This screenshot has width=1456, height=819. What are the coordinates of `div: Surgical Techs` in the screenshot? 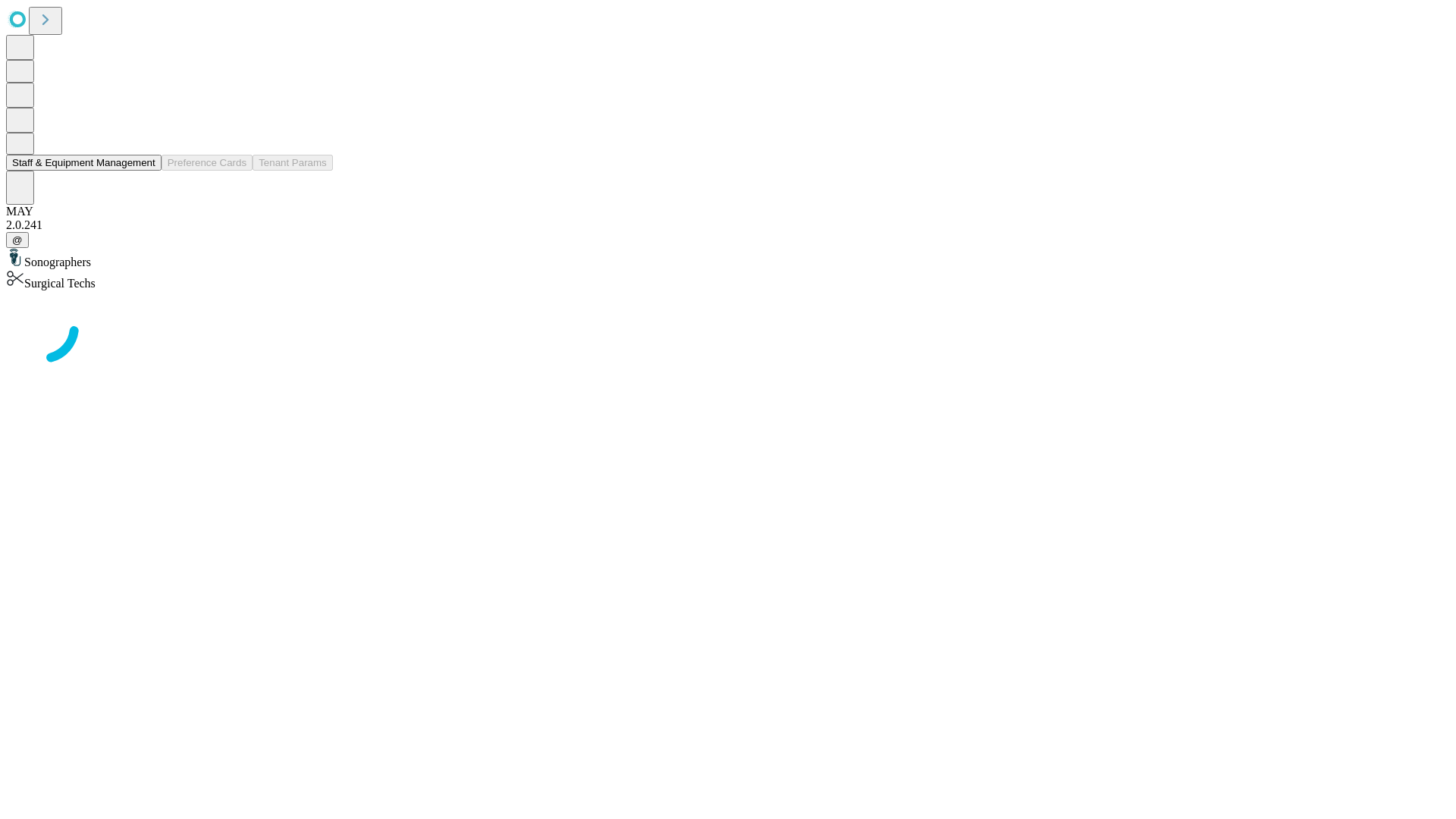 It's located at (728, 280).